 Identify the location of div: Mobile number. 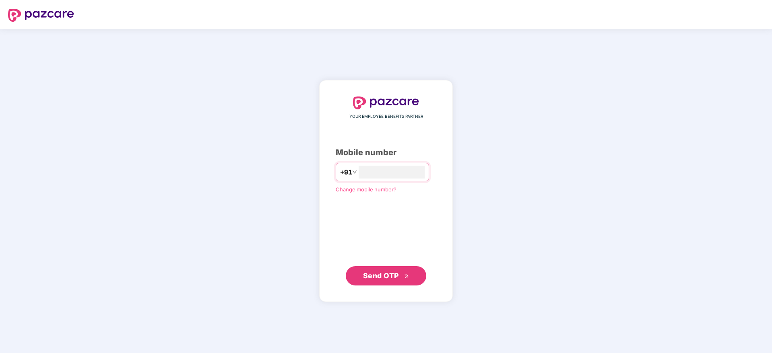
(386, 152).